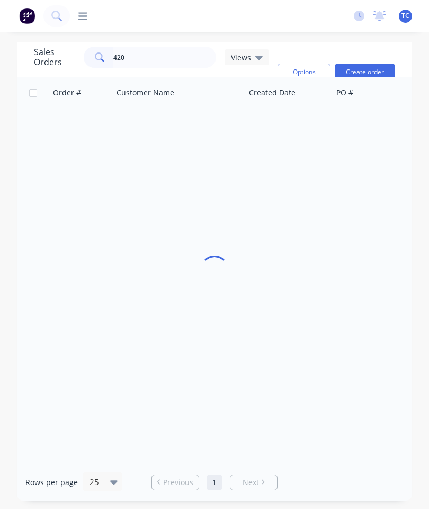 This screenshot has width=429, height=509. Describe the element at coordinates (51, 482) in the screenshot. I see `span: Rows per page` at that location.